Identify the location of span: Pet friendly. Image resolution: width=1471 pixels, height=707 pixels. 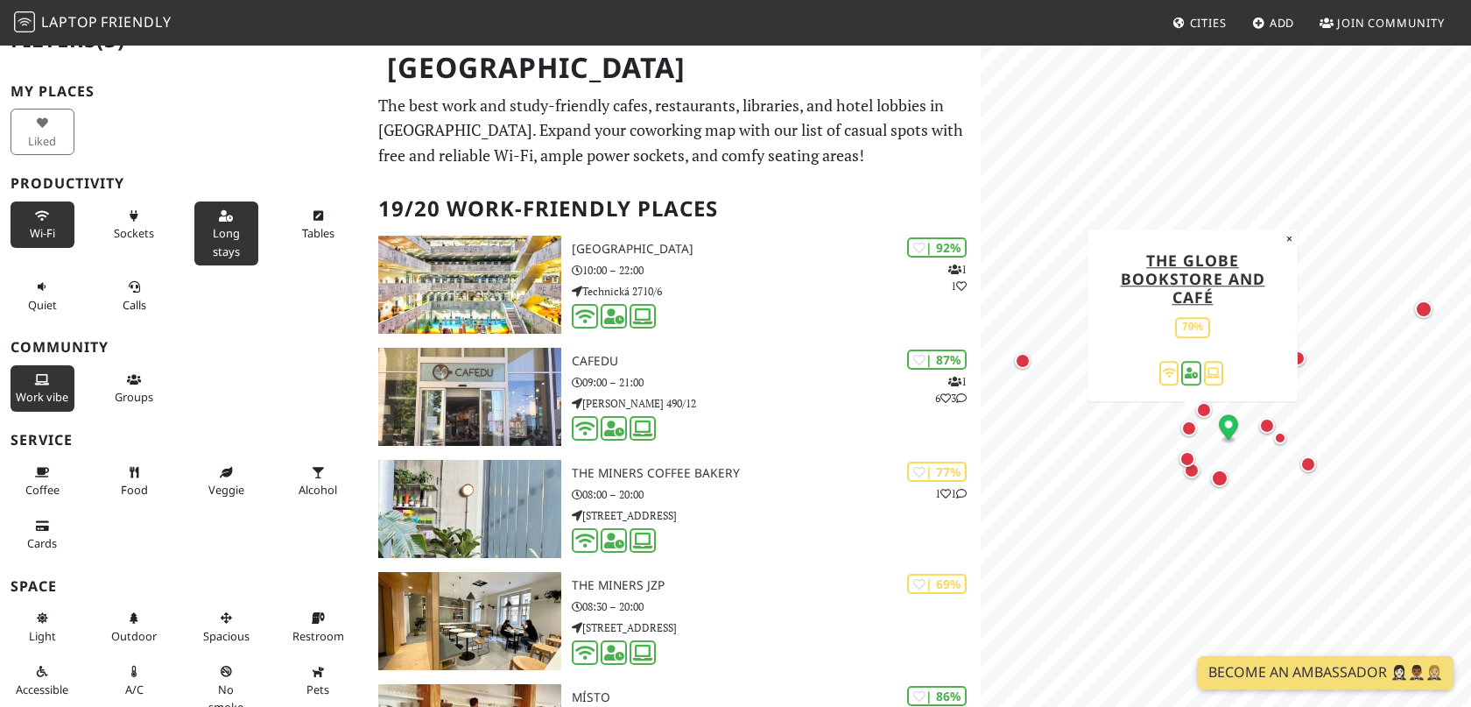
(318, 689).